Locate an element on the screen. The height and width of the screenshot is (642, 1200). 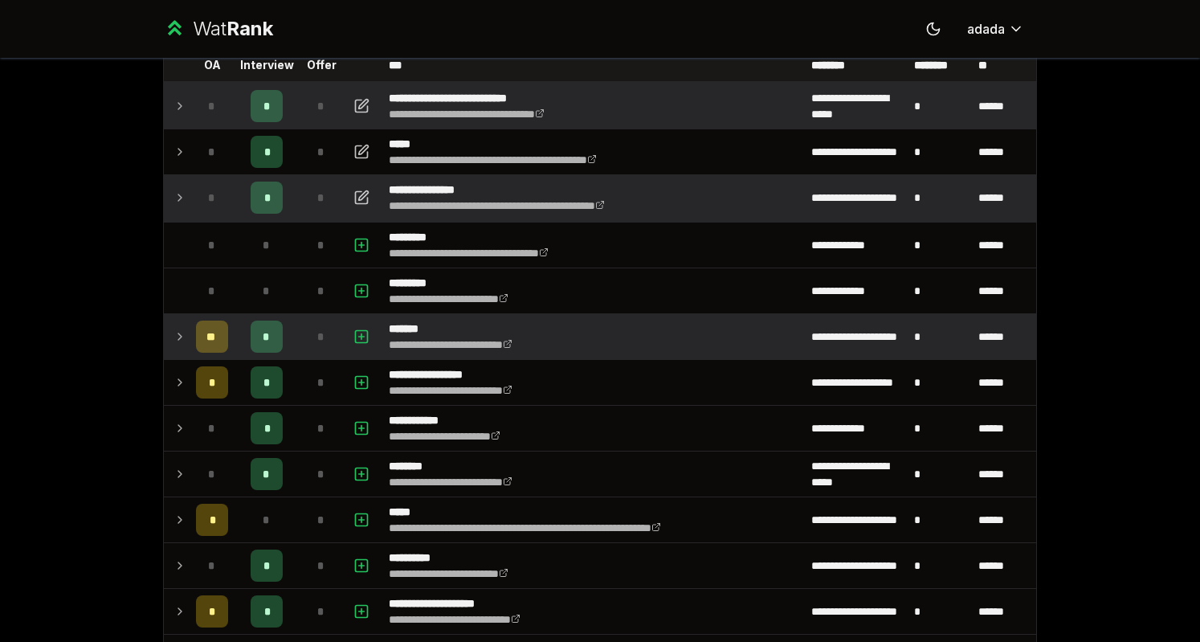
p: Interview is located at coordinates (267, 65).